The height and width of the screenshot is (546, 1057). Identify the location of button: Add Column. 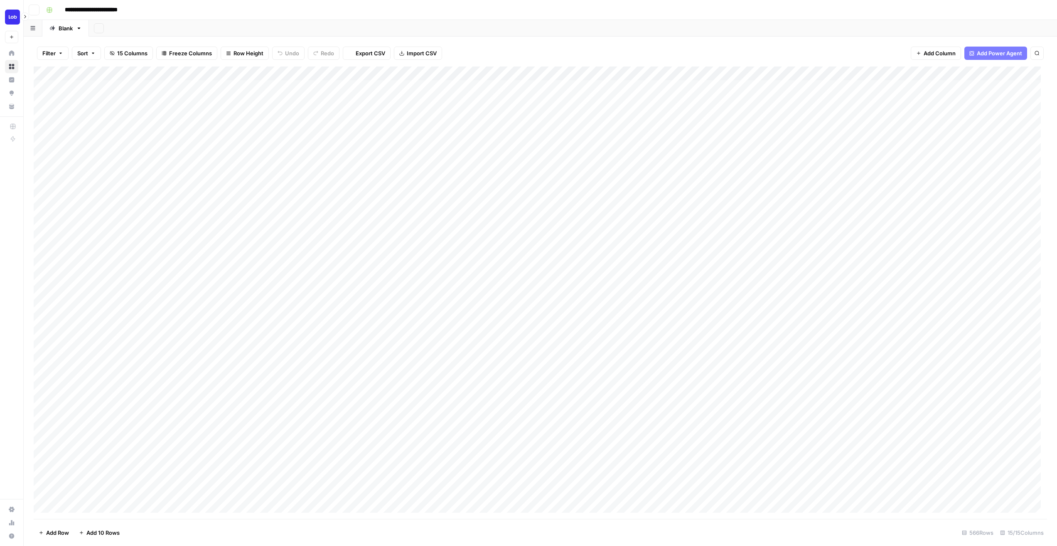
(936, 53).